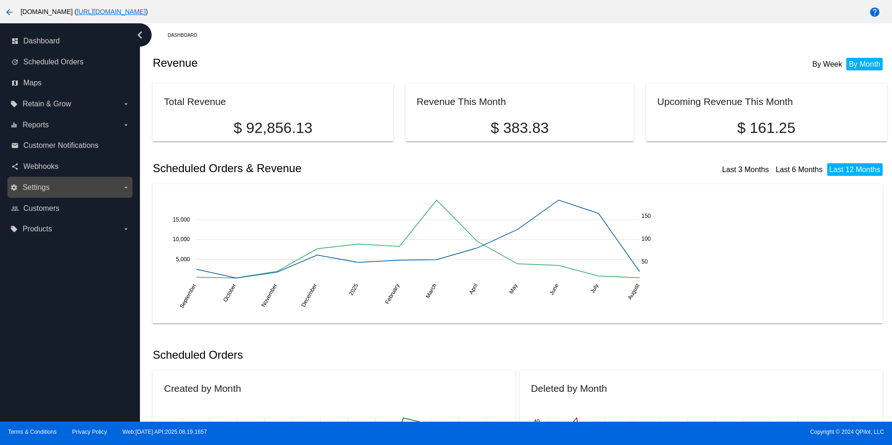 This screenshot has height=445, width=892. What do you see at coordinates (32, 432) in the screenshot?
I see `a: Terms & Conditions` at bounding box center [32, 432].